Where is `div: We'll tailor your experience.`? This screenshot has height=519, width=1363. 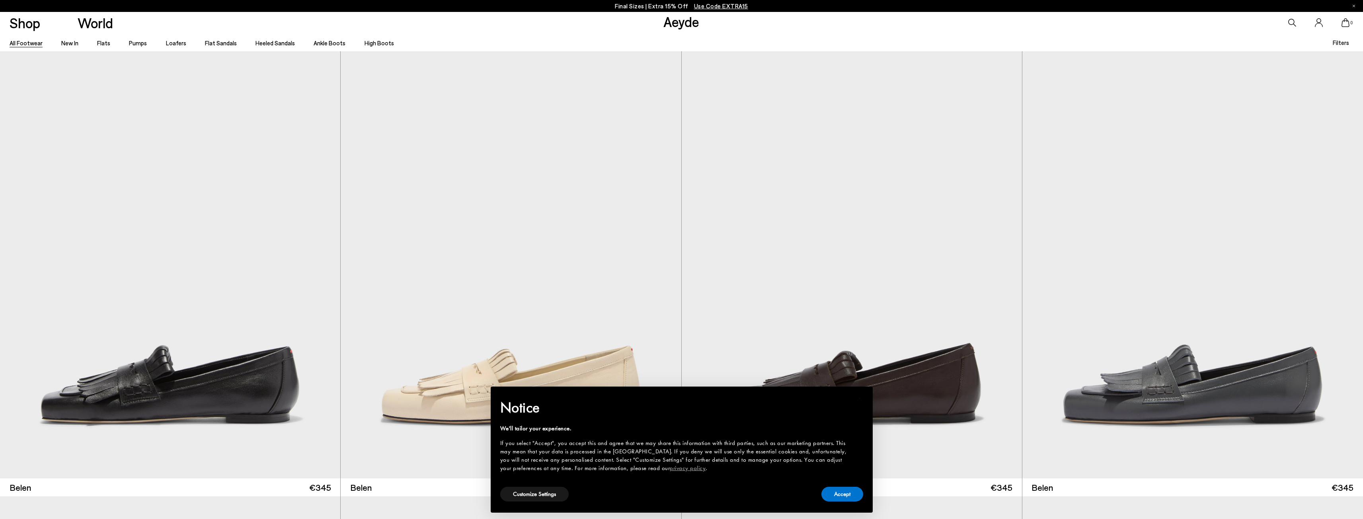 div: We'll tailor your experience. is located at coordinates (675, 429).